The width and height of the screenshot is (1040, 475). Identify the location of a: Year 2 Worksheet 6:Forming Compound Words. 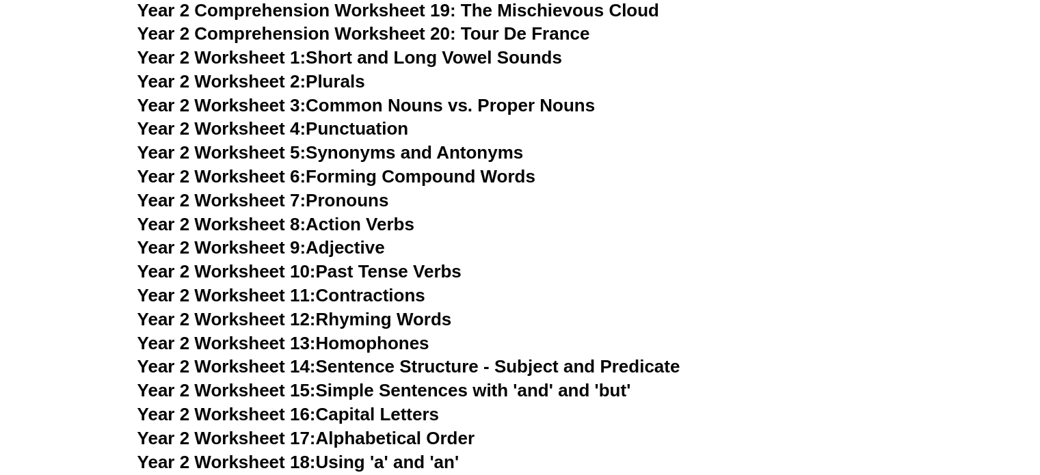
(337, 176).